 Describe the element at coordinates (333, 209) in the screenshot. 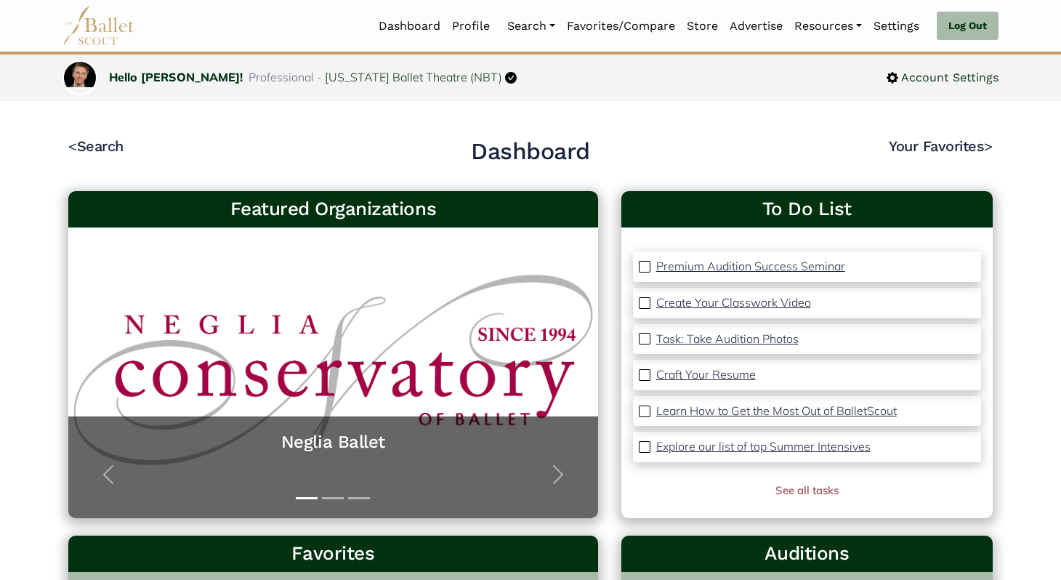

I see `h3: Featured Organizations` at that location.